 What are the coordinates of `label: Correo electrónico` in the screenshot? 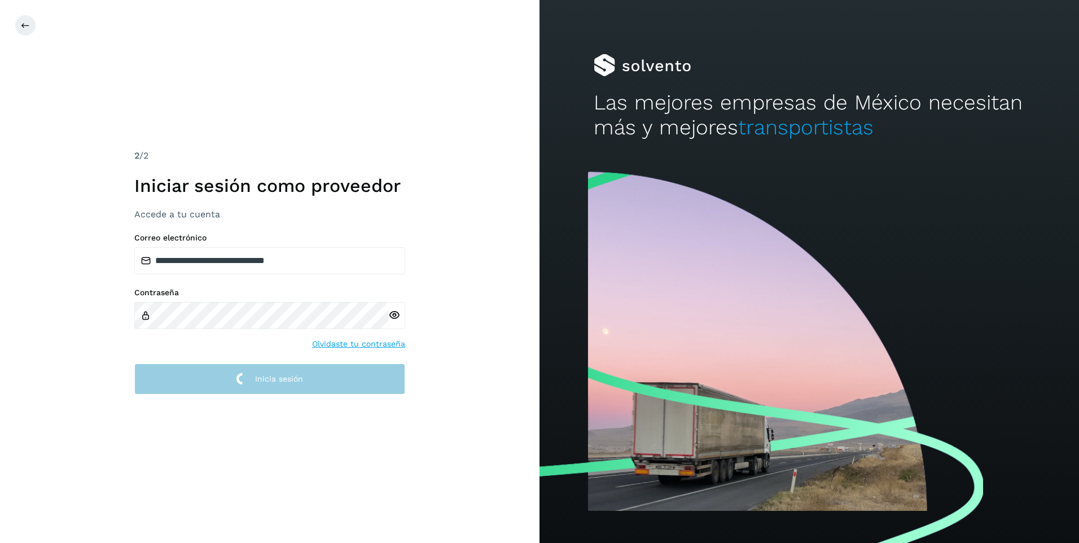 It's located at (270, 238).